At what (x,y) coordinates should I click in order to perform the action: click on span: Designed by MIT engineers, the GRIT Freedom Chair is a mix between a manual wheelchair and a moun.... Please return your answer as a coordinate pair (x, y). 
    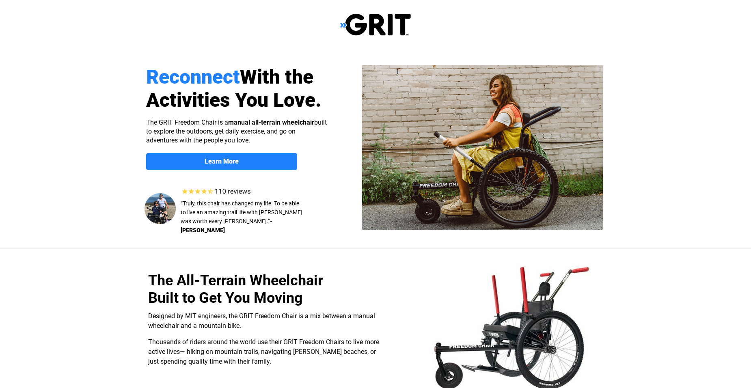
    Looking at the image, I should click on (262, 321).